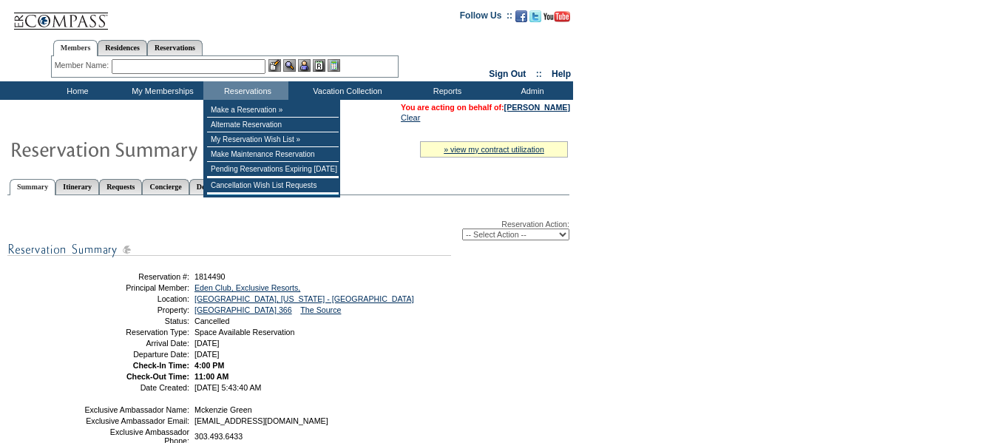 The width and height of the screenshot is (999, 443). I want to click on a: Requests, so click(121, 186).